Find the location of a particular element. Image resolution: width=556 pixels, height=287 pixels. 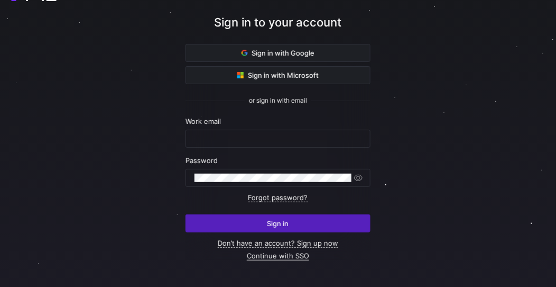

a: Don’t have an account? Sign up now is located at coordinates (278, 243).